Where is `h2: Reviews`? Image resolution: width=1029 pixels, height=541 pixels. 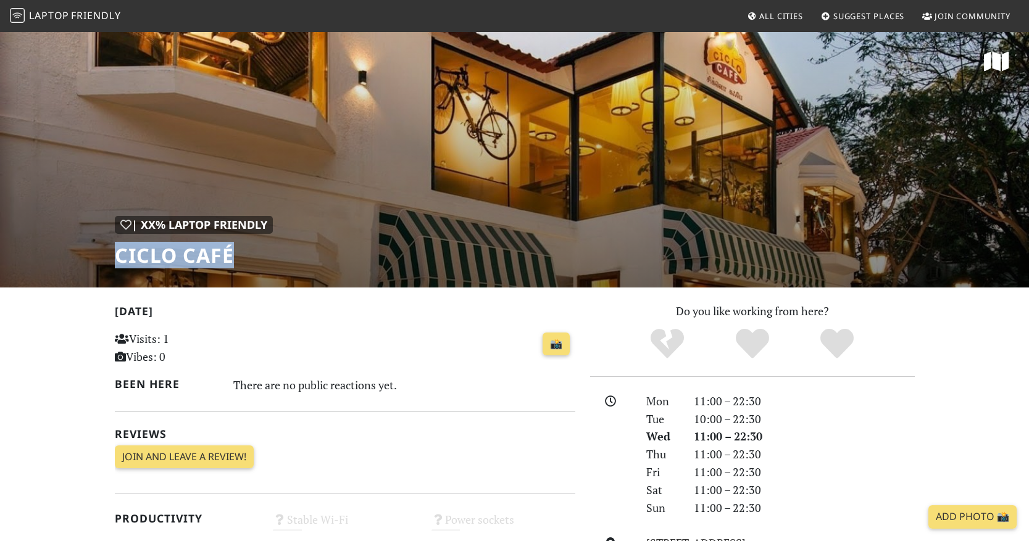 h2: Reviews is located at coordinates (345, 434).